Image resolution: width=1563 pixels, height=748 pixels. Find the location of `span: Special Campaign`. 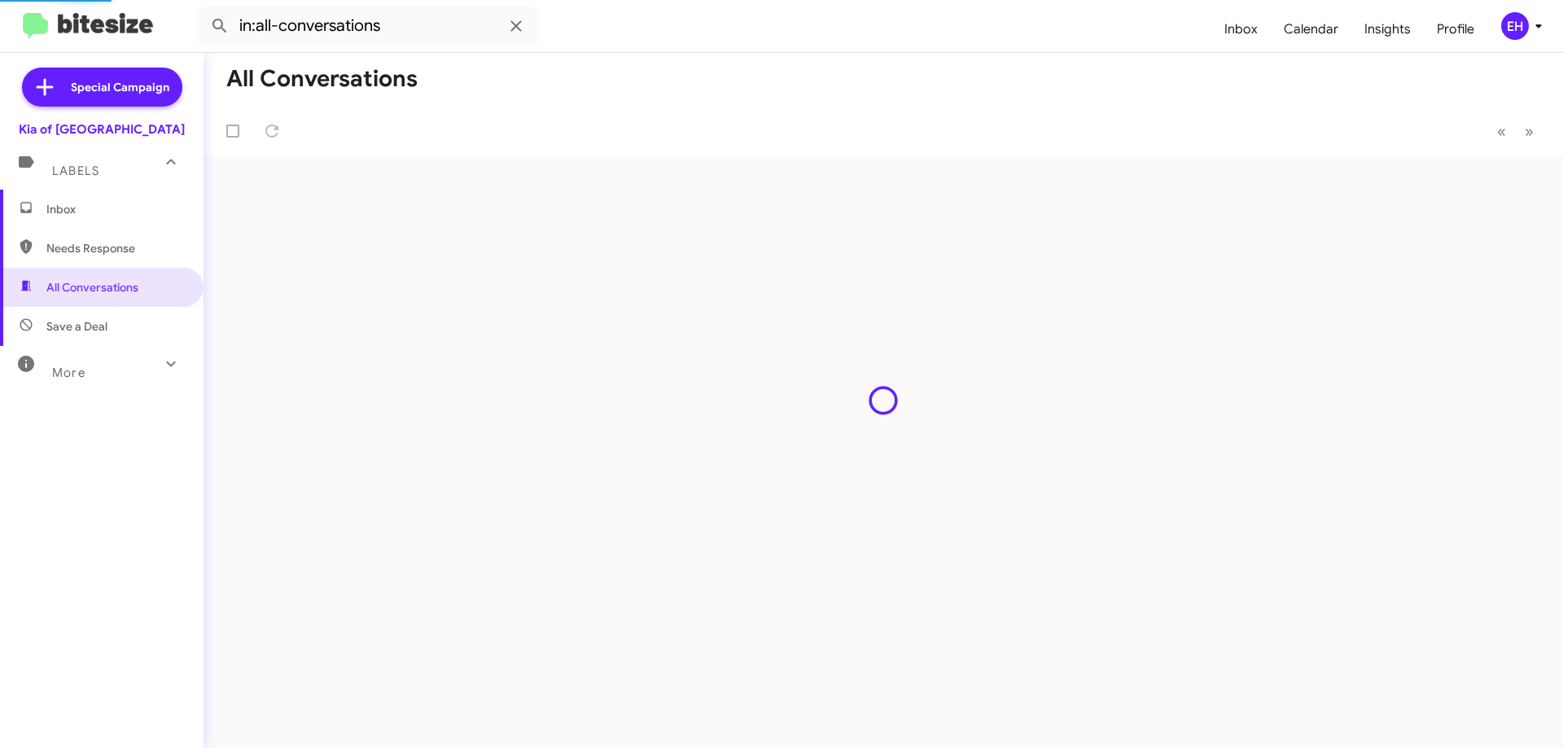

span: Special Campaign is located at coordinates (120, 87).